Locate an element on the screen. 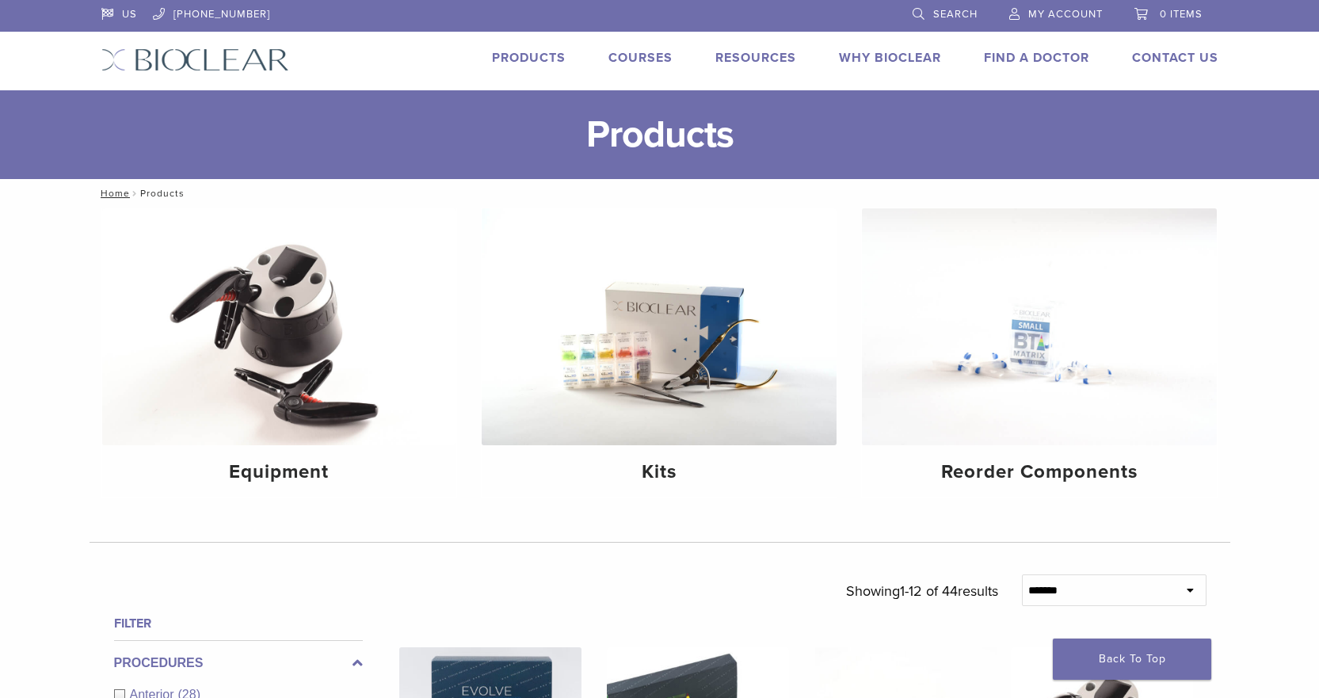 Image resolution: width=1319 pixels, height=698 pixels. img: Bioclear is located at coordinates (195, 59).